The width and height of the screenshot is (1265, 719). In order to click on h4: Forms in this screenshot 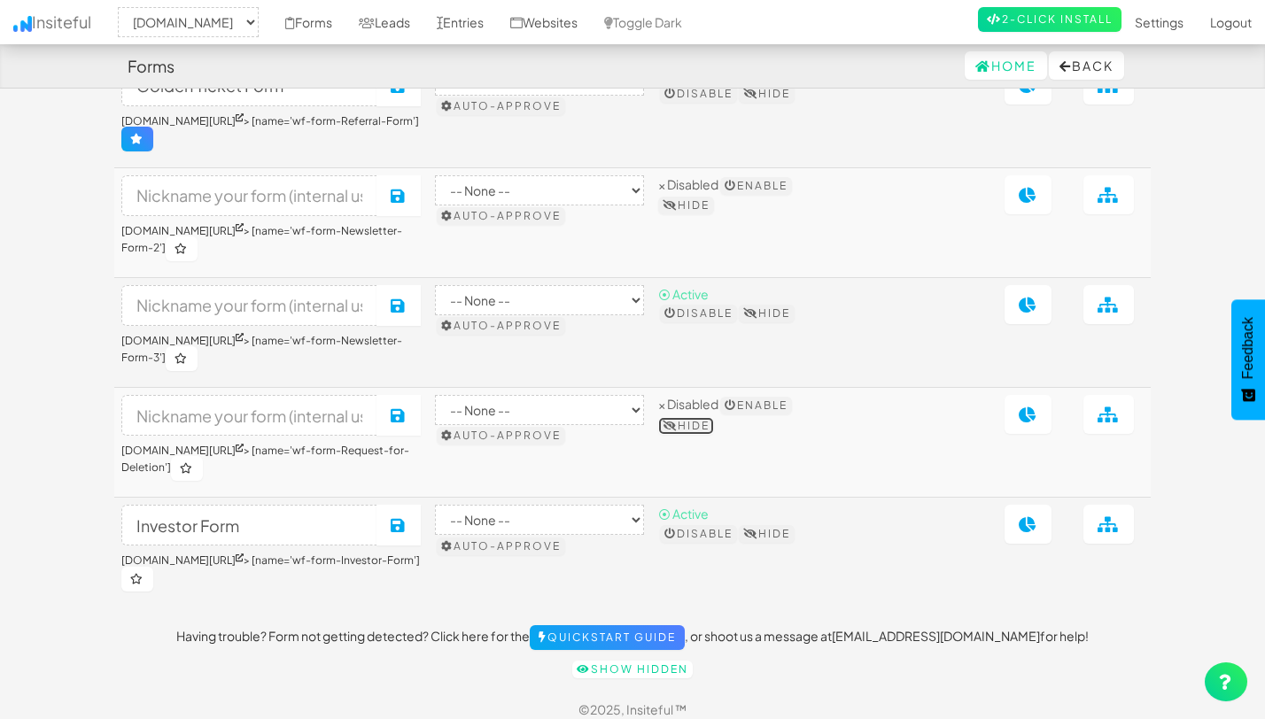, I will do `click(151, 66)`.